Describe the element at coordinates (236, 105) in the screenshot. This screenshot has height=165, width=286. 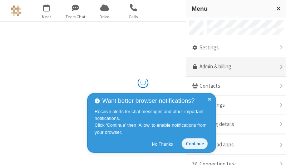
I see `div: Recordings` at that location.